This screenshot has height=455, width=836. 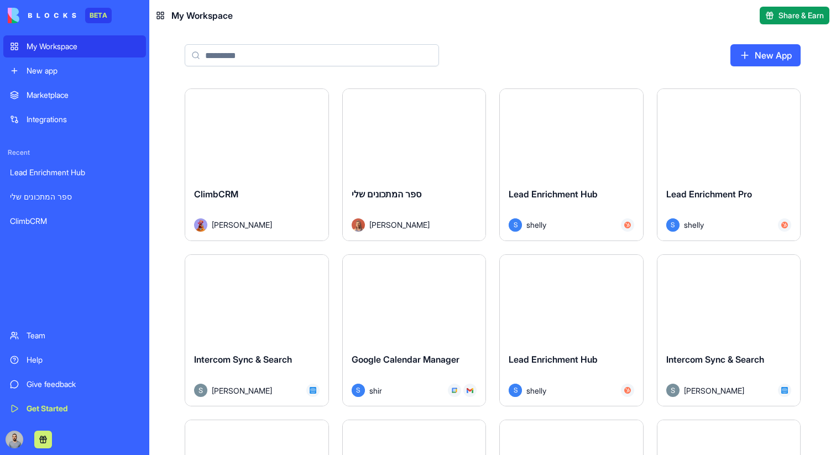 I want to click on a: ClimbCRM, so click(x=75, y=221).